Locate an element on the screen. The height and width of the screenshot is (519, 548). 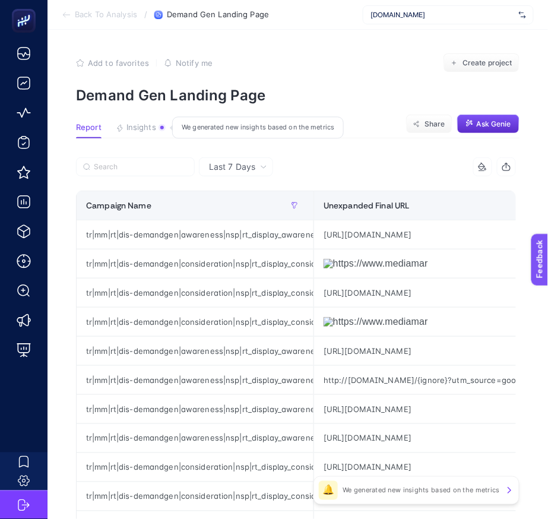
span: Add to favorites is located at coordinates (118, 63).